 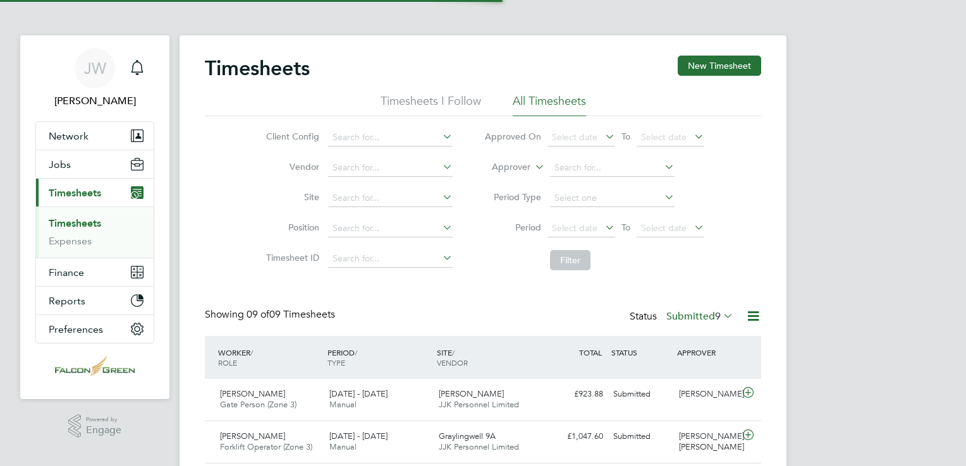 I want to click on h2: Timesheets, so click(x=257, y=68).